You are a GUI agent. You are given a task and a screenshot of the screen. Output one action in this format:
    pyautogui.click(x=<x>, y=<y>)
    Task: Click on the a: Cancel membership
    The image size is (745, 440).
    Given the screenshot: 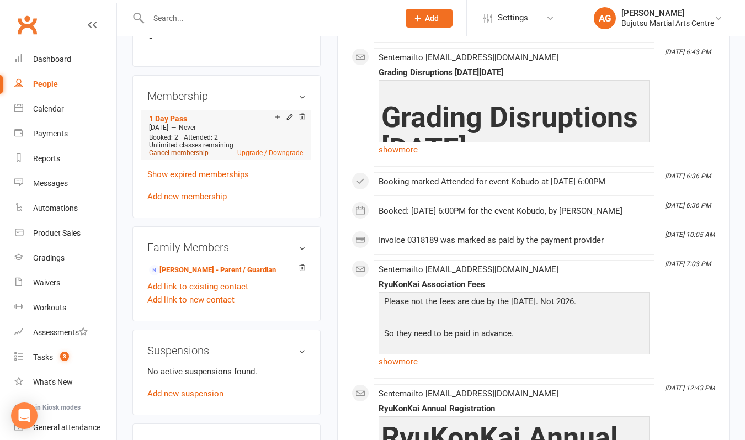 What is the action you would take?
    pyautogui.click(x=179, y=153)
    